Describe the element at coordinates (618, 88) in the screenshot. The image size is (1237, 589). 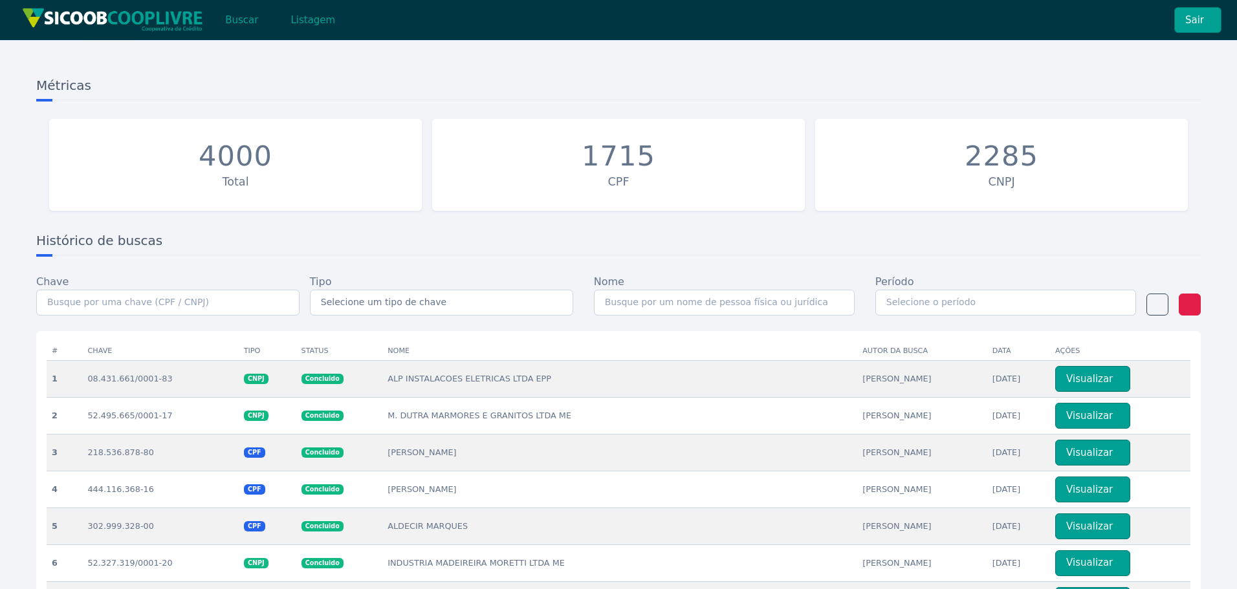
I see `h3: Métricas` at that location.